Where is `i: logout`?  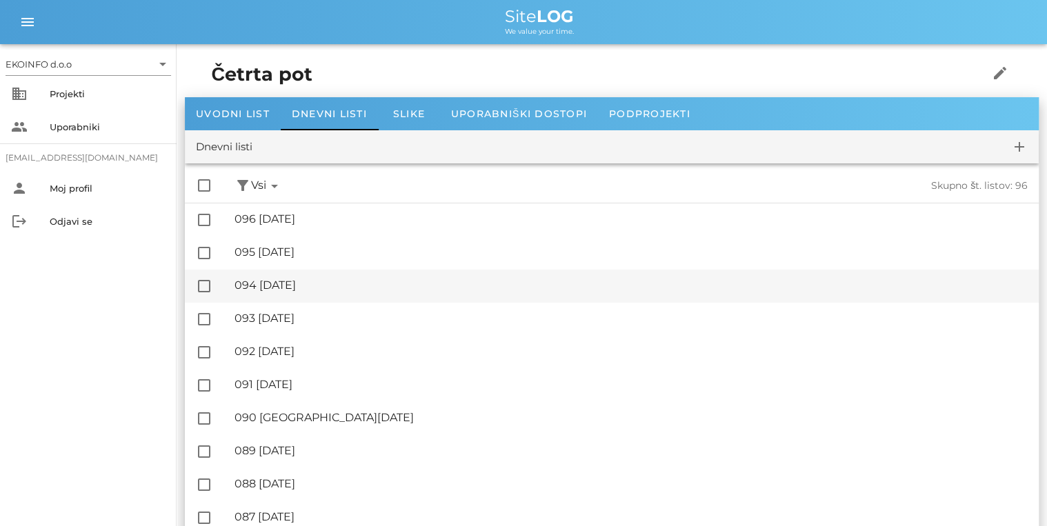
i: logout is located at coordinates (19, 221).